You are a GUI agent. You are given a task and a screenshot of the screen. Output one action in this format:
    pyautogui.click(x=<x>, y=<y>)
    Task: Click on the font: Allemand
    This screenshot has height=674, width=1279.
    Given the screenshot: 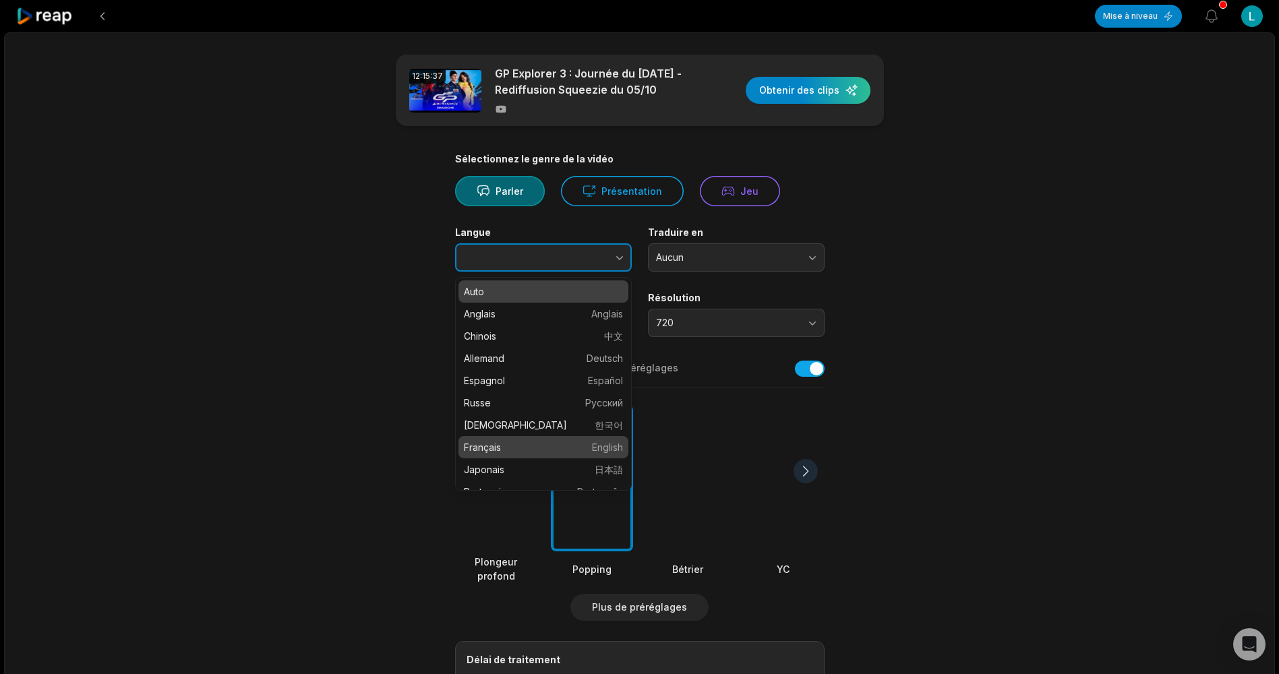 What is the action you would take?
    pyautogui.click(x=484, y=358)
    